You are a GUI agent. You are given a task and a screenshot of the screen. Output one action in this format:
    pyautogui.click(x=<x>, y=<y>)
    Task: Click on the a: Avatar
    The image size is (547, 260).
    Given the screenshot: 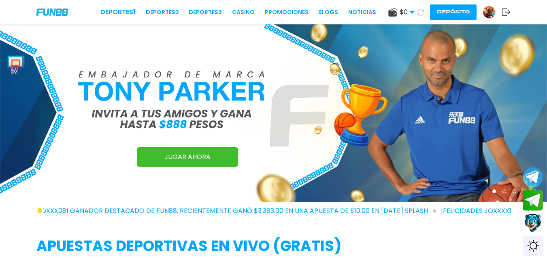 What is the action you would take?
    pyautogui.click(x=492, y=12)
    